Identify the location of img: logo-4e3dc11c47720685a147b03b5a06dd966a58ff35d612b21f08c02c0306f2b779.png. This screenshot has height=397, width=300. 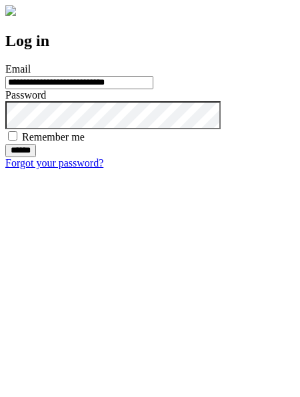
(11, 11).